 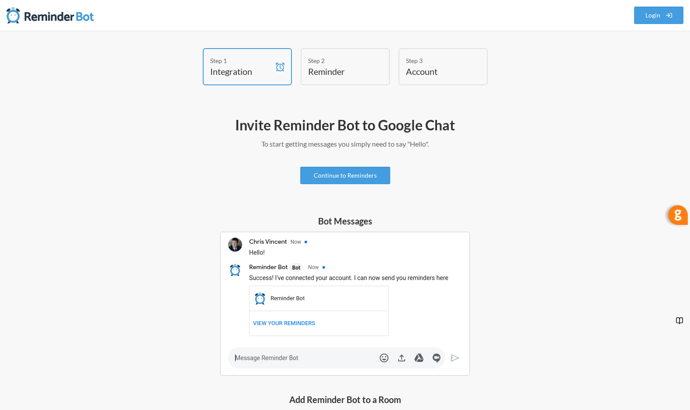 What do you see at coordinates (50, 15) in the screenshot?
I see `img: Reminder Bot` at bounding box center [50, 15].